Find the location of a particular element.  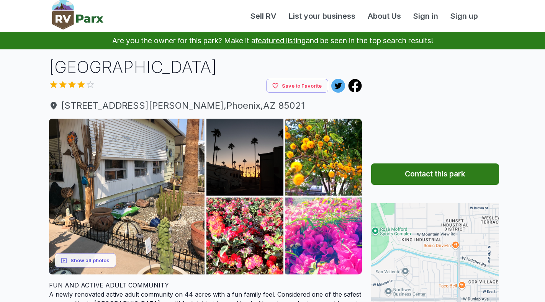

a: featured listing is located at coordinates (281, 41).